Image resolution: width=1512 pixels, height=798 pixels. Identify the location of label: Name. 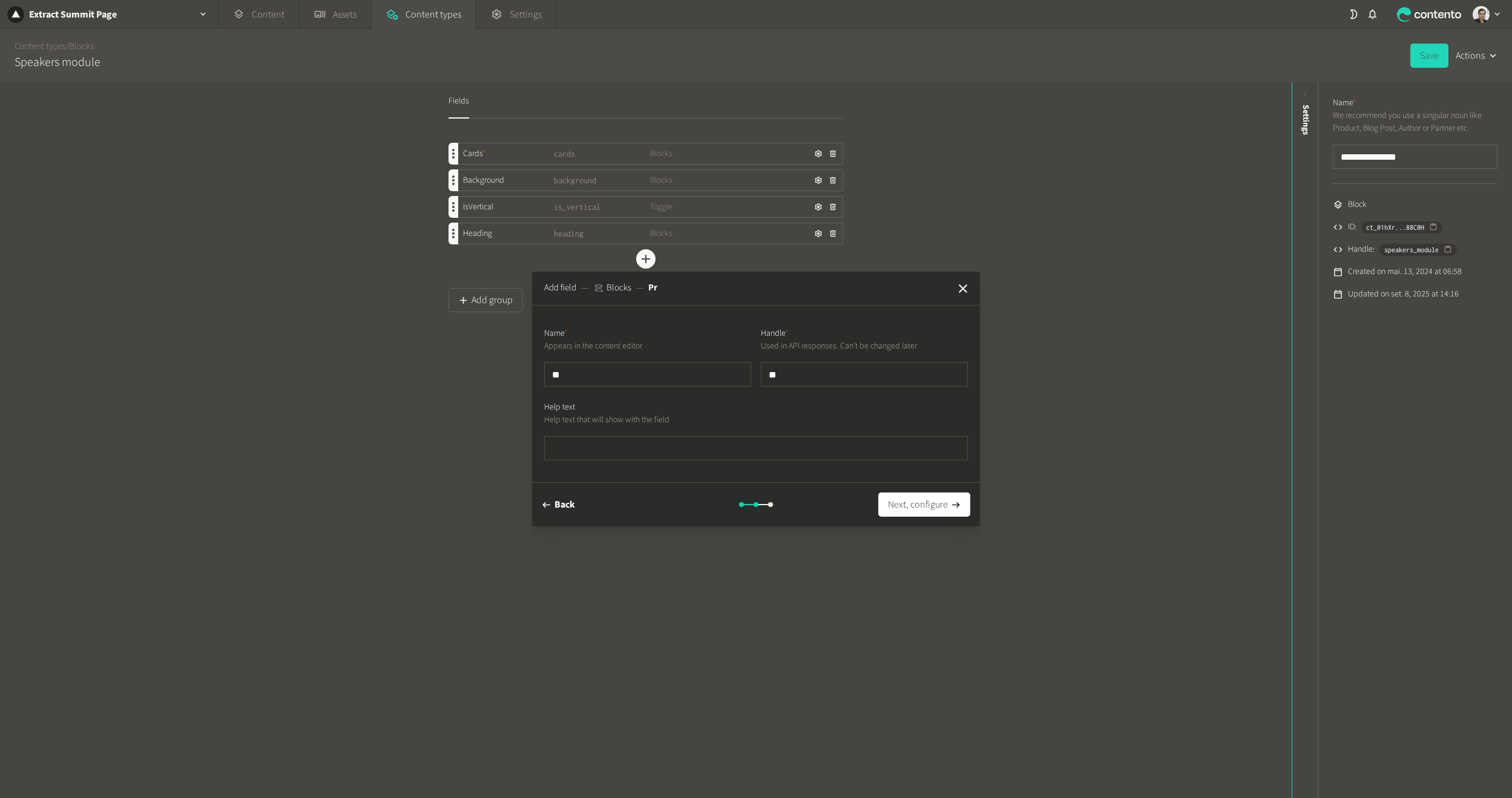
(556, 333).